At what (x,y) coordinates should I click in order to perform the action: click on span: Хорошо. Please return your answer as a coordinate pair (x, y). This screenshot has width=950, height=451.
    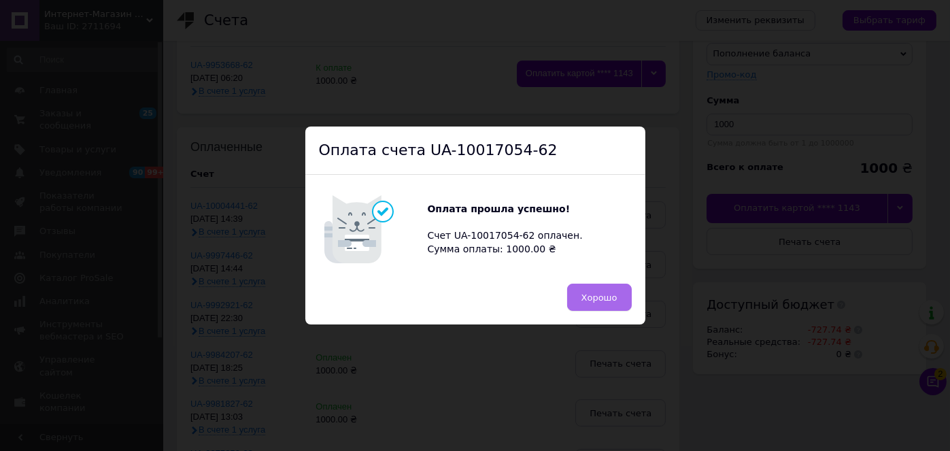
    Looking at the image, I should click on (599, 297).